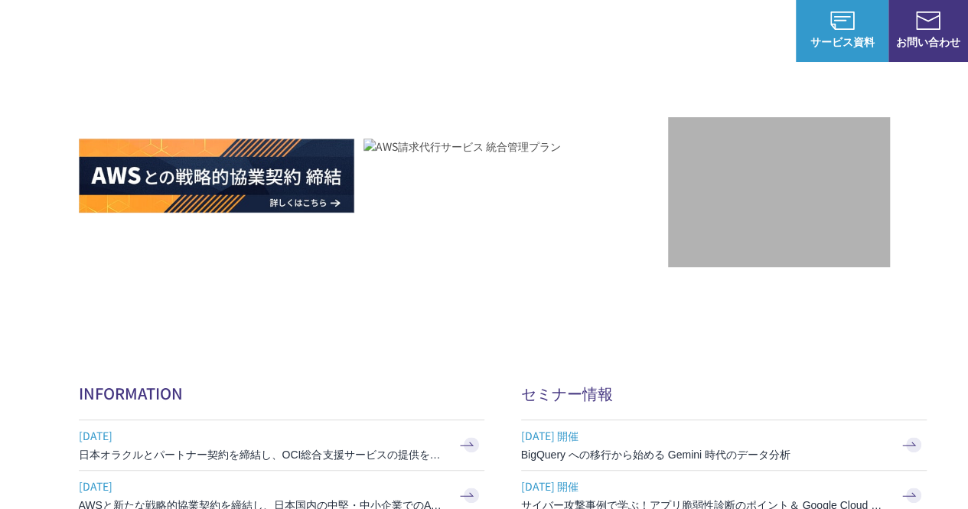 The image size is (968, 509). I want to click on img: AWSとの戦略的協業契約 締結, so click(217, 175).